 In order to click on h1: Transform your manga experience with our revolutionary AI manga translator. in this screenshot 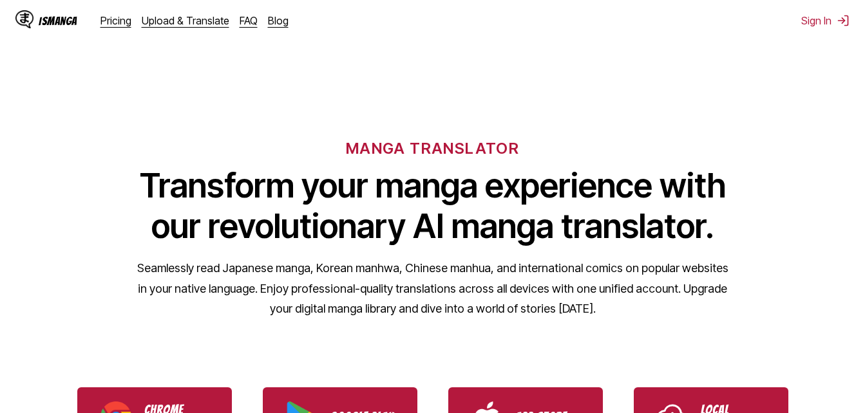, I will do `click(433, 206)`.